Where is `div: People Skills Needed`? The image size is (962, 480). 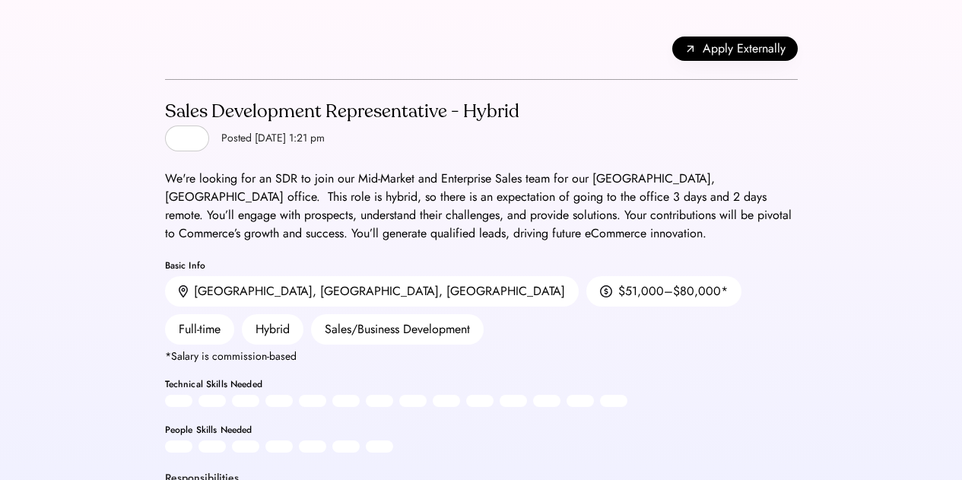 div: People Skills Needed is located at coordinates (481, 430).